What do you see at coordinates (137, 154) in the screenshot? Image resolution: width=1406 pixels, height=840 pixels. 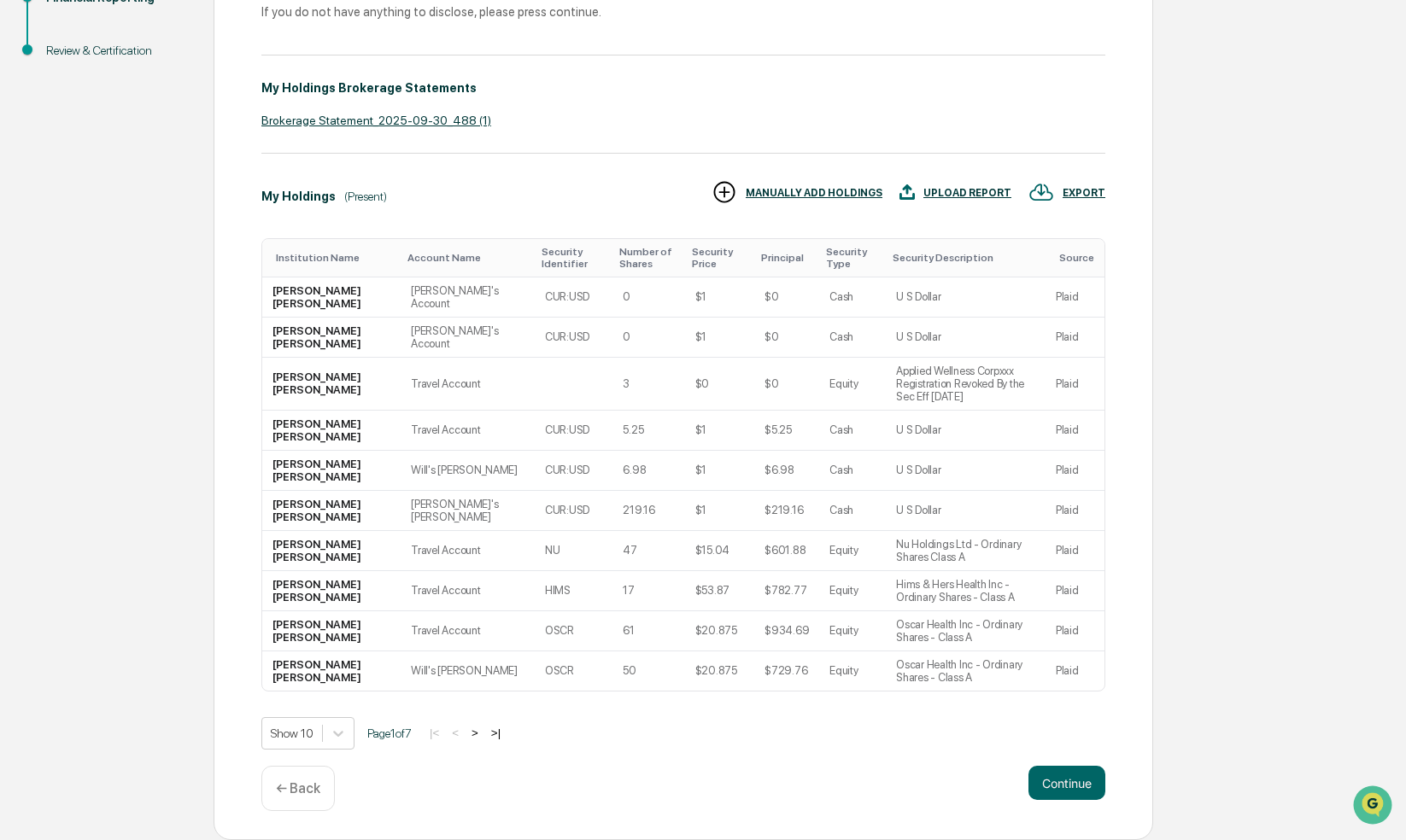 I see `div: We're available if you need us!` at bounding box center [137, 154].